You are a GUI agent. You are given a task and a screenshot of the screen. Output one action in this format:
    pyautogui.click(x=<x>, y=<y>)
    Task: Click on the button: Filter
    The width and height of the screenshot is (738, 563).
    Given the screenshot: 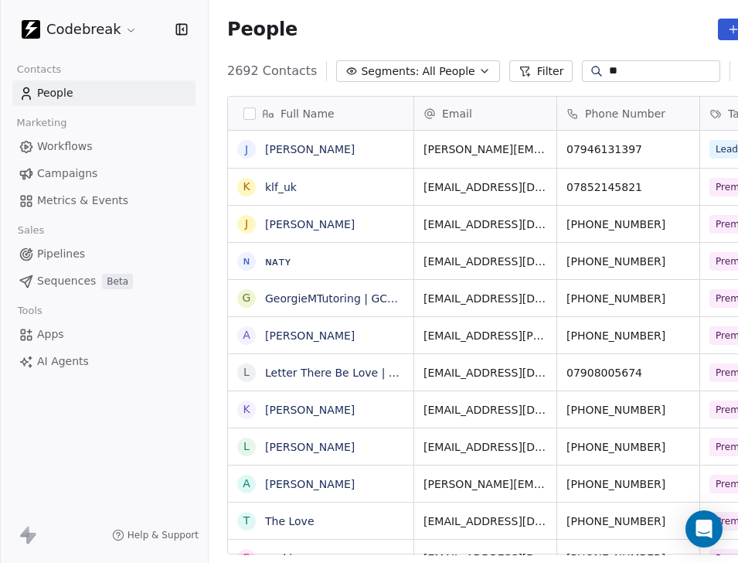 What is the action you would take?
    pyautogui.click(x=541, y=71)
    